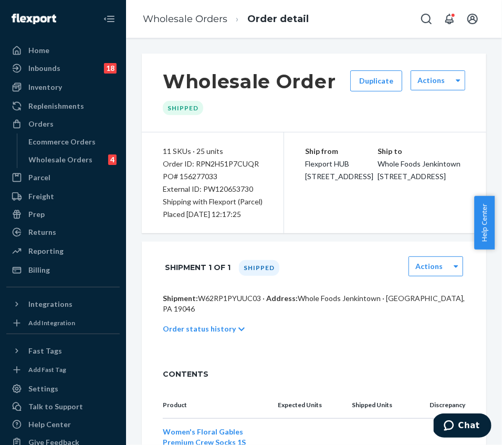 This screenshot has height=445, width=502. I want to click on button: Talk to Support, so click(63, 407).